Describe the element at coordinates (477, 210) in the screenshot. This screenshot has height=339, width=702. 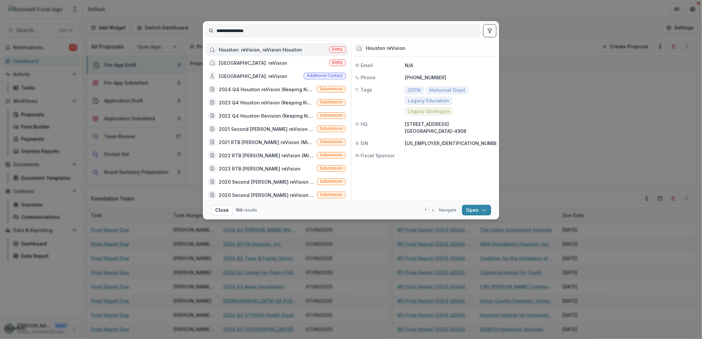
I see `button: Open` at that location.